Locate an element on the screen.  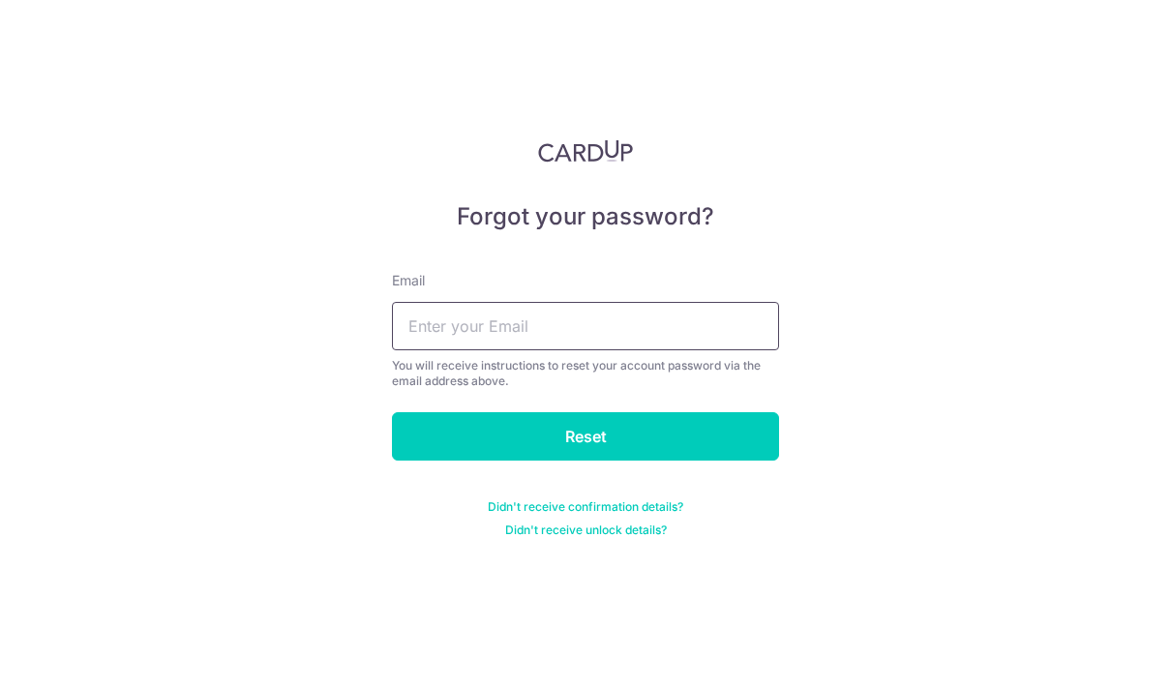
div: You will receive instructions to reset your account password via the email address above. is located at coordinates (586, 374).